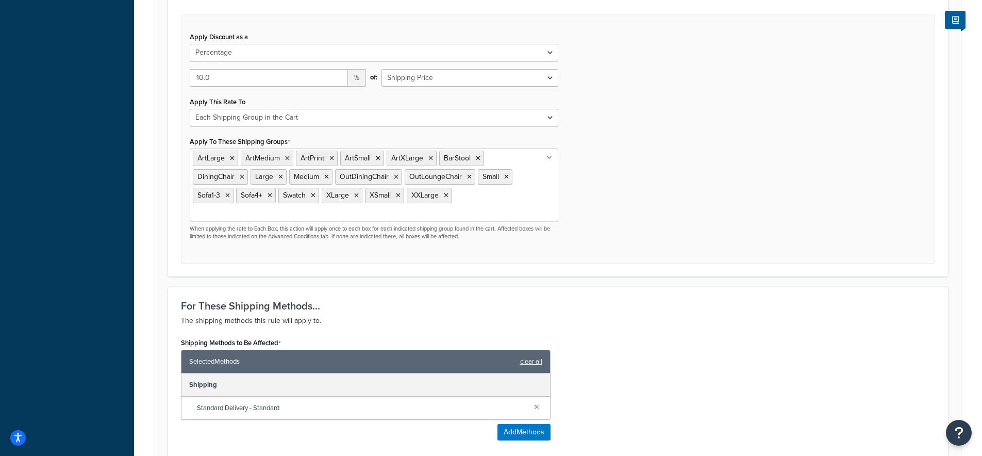 This screenshot has height=456, width=982. I want to click on span: Medium, so click(306, 176).